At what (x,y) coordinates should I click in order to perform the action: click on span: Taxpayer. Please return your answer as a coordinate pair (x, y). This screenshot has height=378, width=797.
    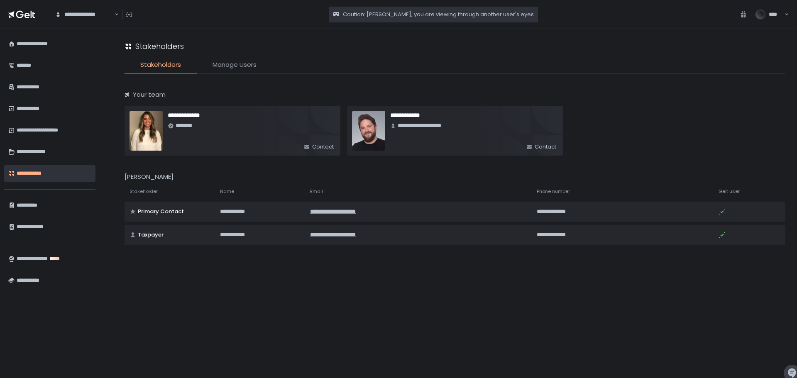
    Looking at the image, I should click on (151, 235).